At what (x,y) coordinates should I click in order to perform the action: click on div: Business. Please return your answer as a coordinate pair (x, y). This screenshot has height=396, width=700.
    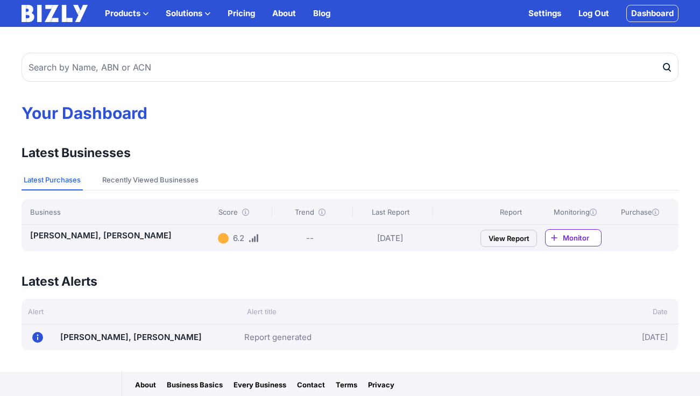
    Looking at the image, I should click on (122, 212).